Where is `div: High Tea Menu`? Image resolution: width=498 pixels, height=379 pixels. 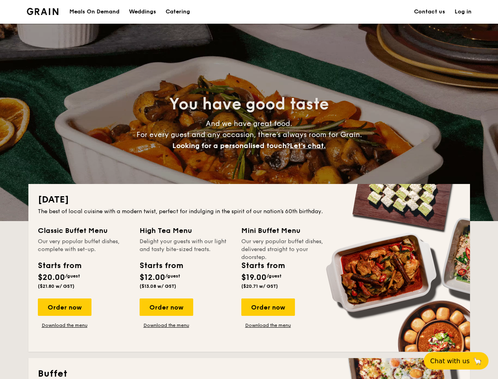
div: High Tea Menu is located at coordinates (186, 230).